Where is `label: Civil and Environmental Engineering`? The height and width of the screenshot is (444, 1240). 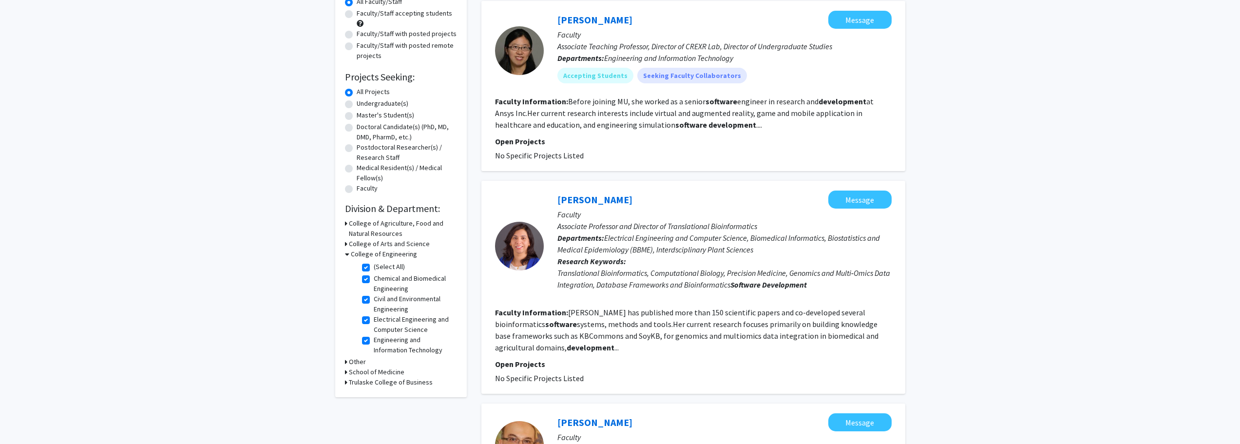 label: Civil and Environmental Engineering is located at coordinates (414, 304).